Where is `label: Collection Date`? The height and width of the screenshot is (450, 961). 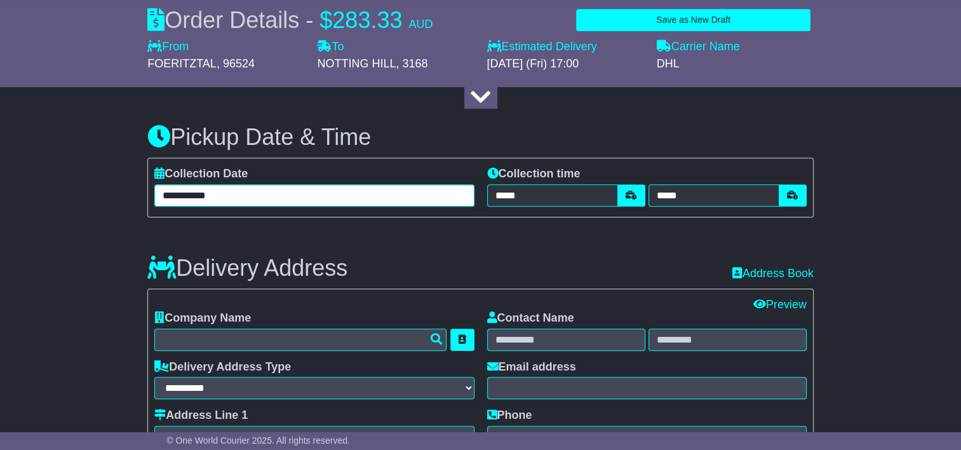
label: Collection Date is located at coordinates (201, 174).